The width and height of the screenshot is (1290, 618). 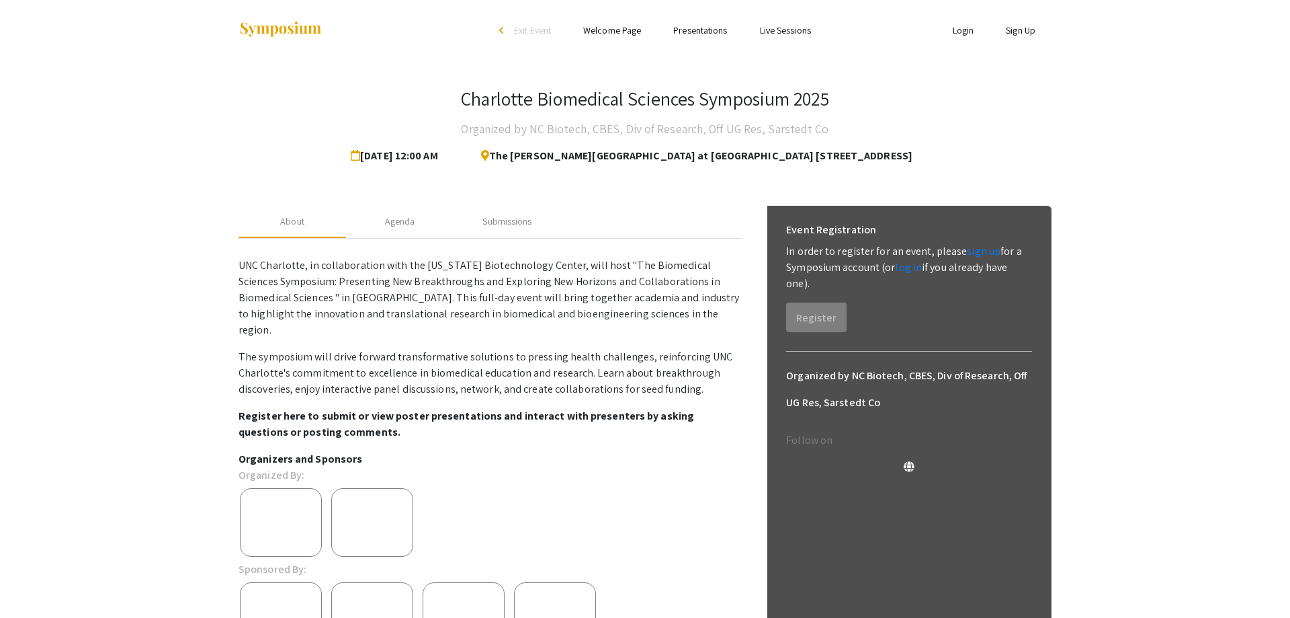 I want to click on strong: Register here to submit or view poster presentations and interact with presenters by asking quest..., so click(x=466, y=423).